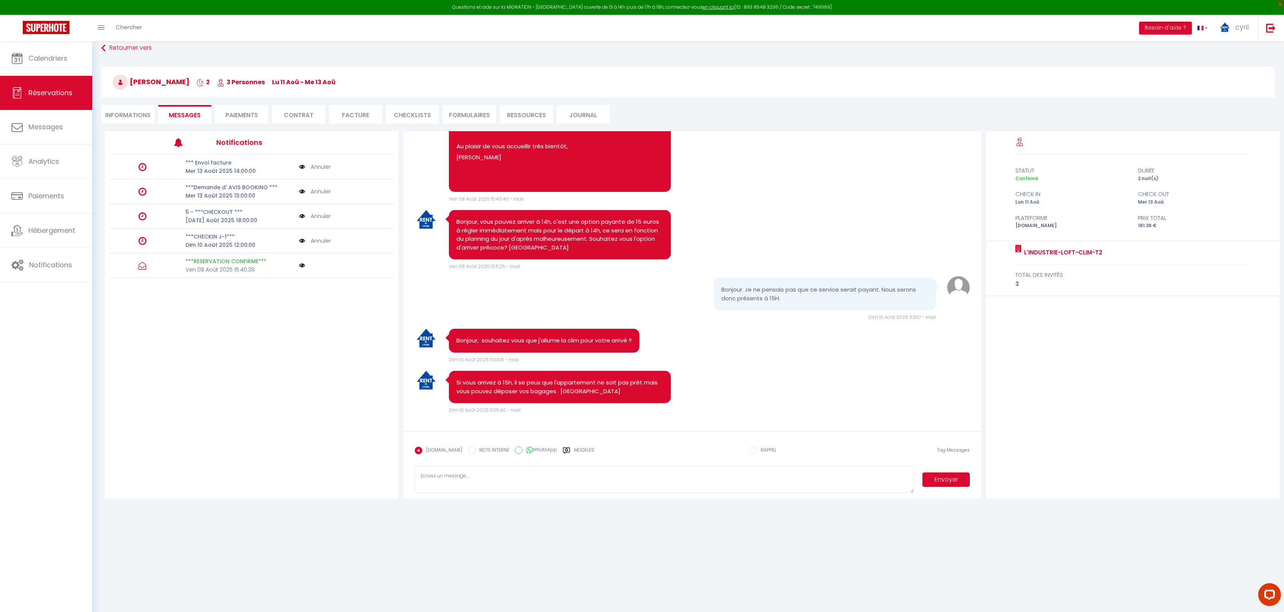 The height and width of the screenshot is (612, 1284). Describe the element at coordinates (688, 48) in the screenshot. I see `a: Retourner vers` at that location.